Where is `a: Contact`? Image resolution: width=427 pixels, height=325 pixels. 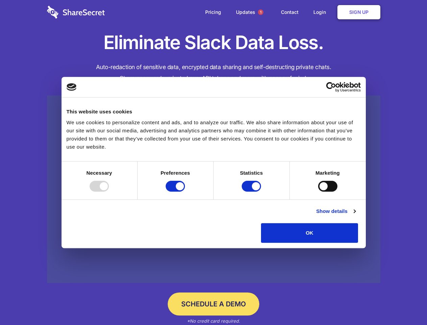
a: Contact is located at coordinates (290, 12).